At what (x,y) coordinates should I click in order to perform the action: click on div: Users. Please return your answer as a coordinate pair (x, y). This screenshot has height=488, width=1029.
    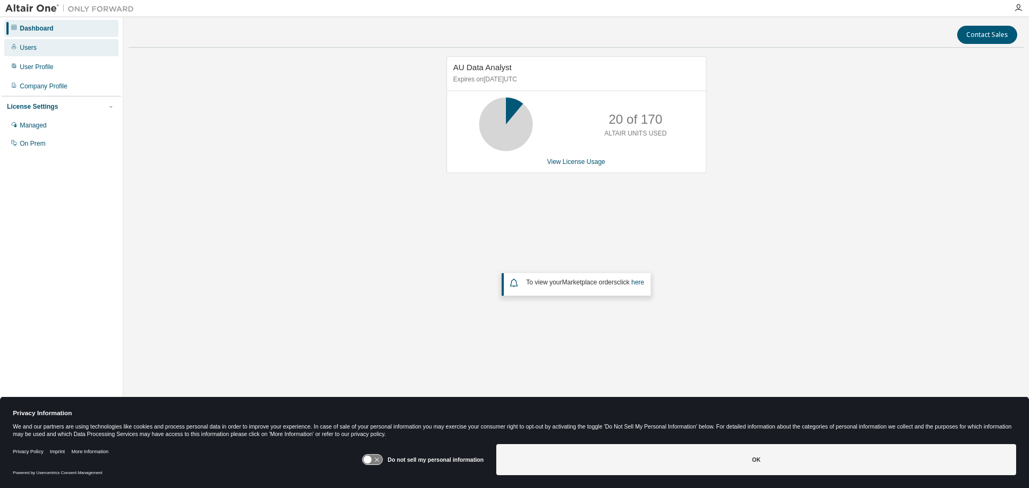
    Looking at the image, I should click on (28, 48).